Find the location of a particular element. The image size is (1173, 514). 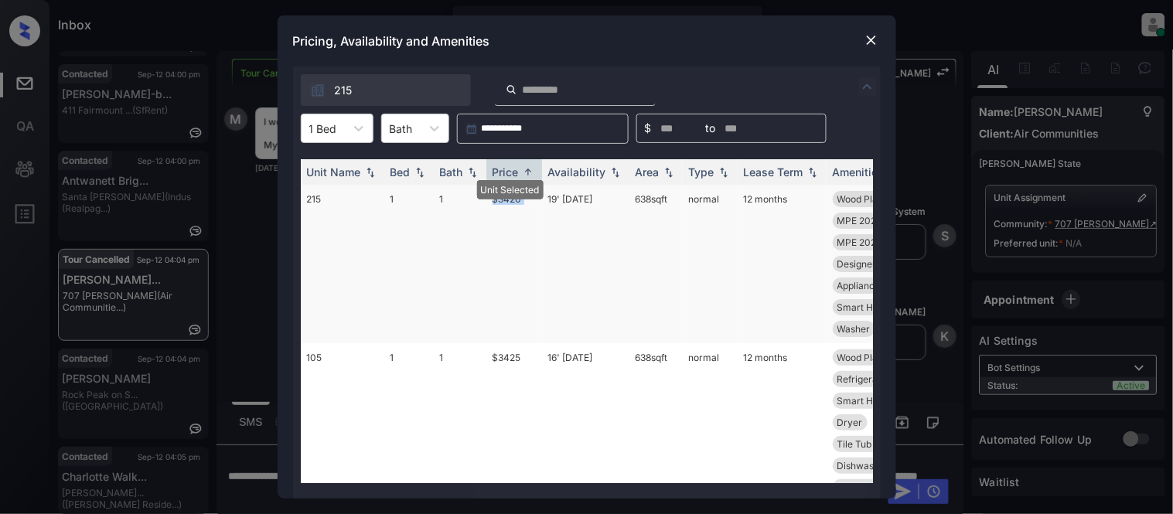

div: Lease Term is located at coordinates (773, 172).